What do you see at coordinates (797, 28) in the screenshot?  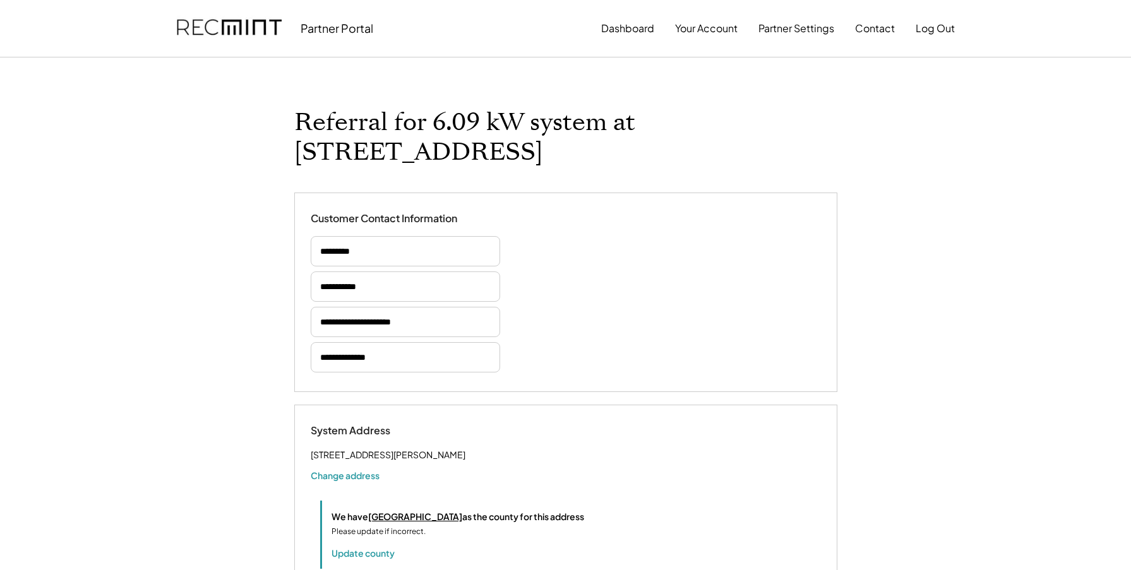 I see `button: Partner Settings` at bounding box center [797, 28].